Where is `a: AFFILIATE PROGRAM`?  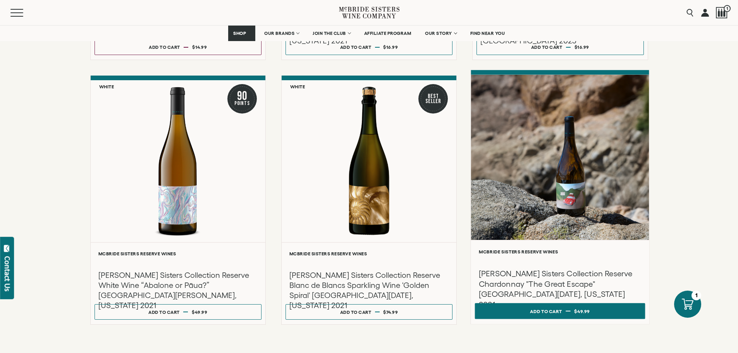 a: AFFILIATE PROGRAM is located at coordinates (388, 33).